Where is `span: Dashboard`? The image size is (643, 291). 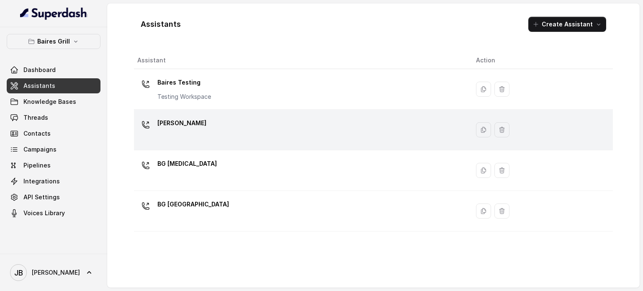 span: Dashboard is located at coordinates (39, 70).